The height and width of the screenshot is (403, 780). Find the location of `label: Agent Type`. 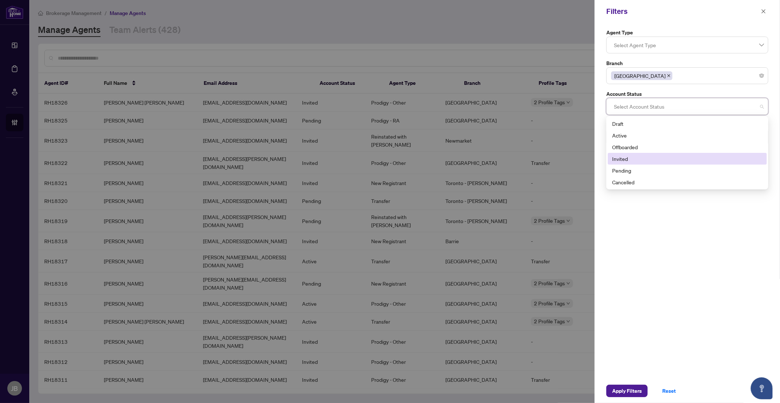

label: Agent Type is located at coordinates (687, 33).